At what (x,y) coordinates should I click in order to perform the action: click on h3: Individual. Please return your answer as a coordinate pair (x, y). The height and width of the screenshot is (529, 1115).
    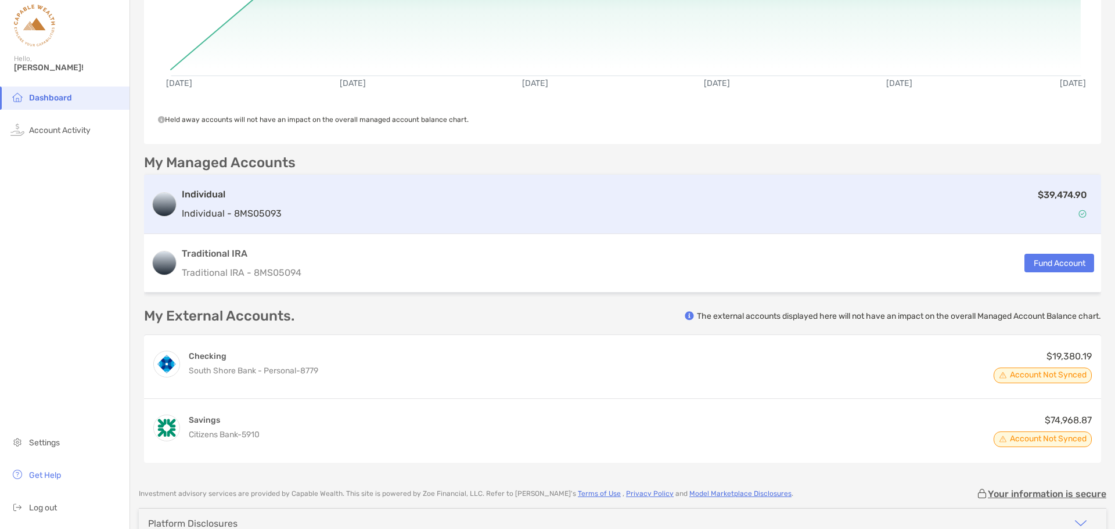
    Looking at the image, I should click on (232, 194).